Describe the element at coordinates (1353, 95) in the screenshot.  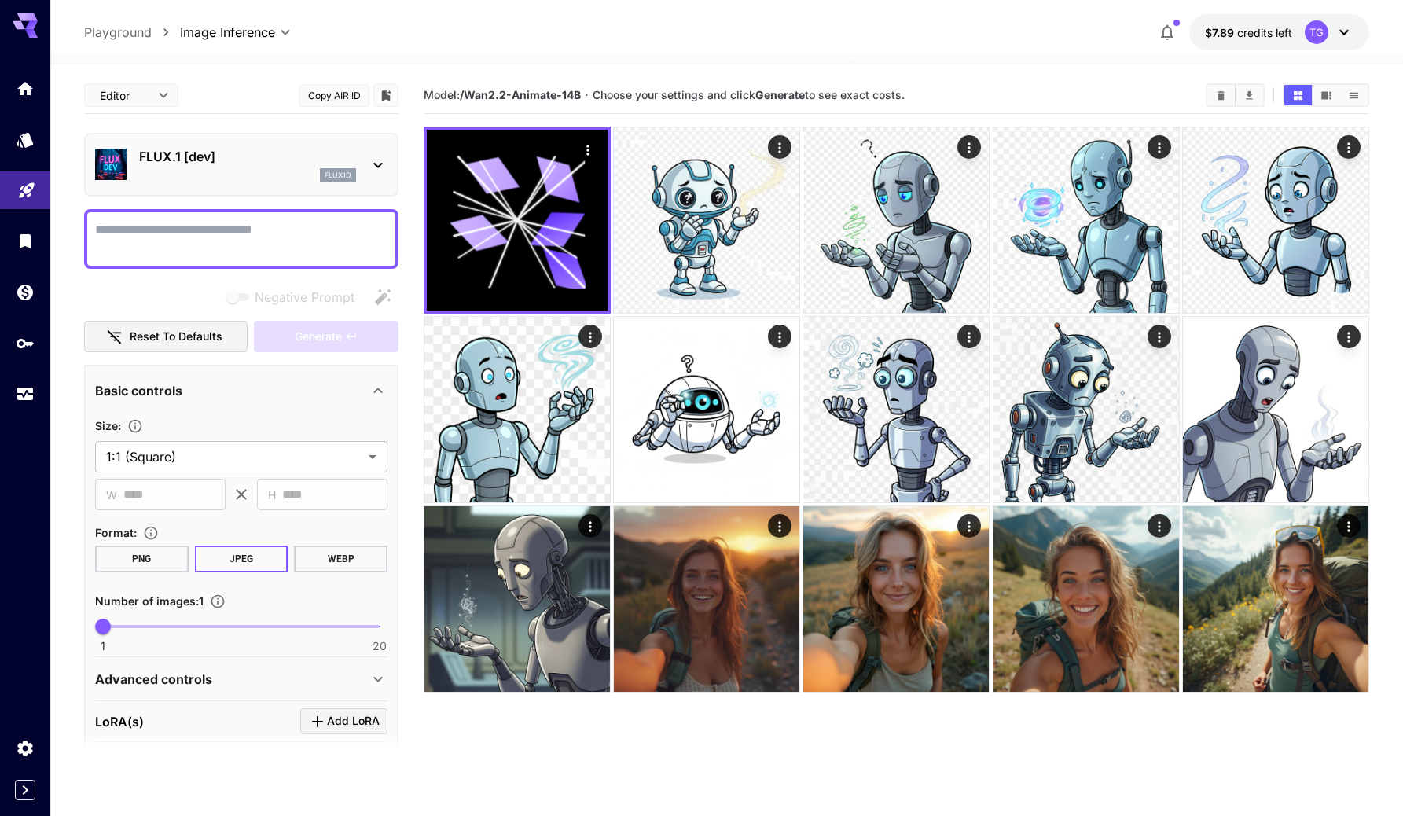
I see `button: Show media in list view` at that location.